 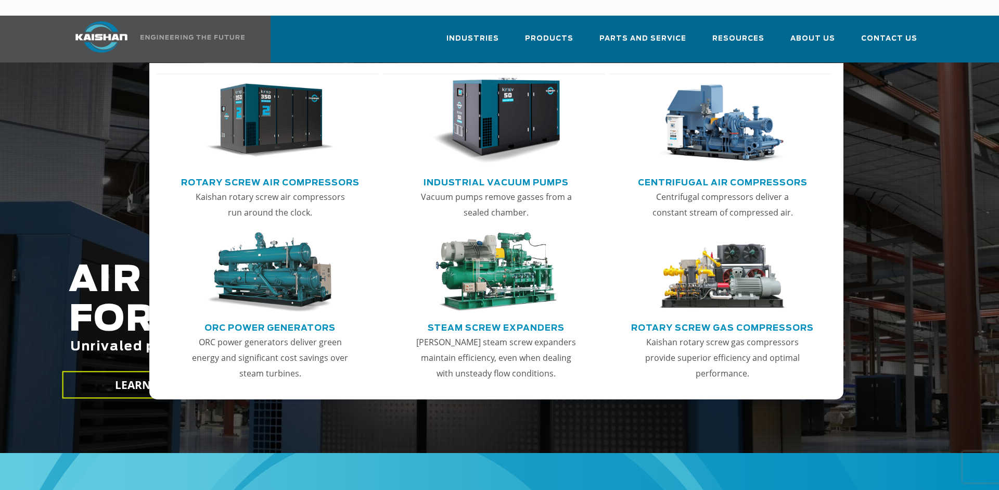 What do you see at coordinates (723, 181) in the screenshot?
I see `a: Centrifugal Air Compressors` at bounding box center [723, 181].